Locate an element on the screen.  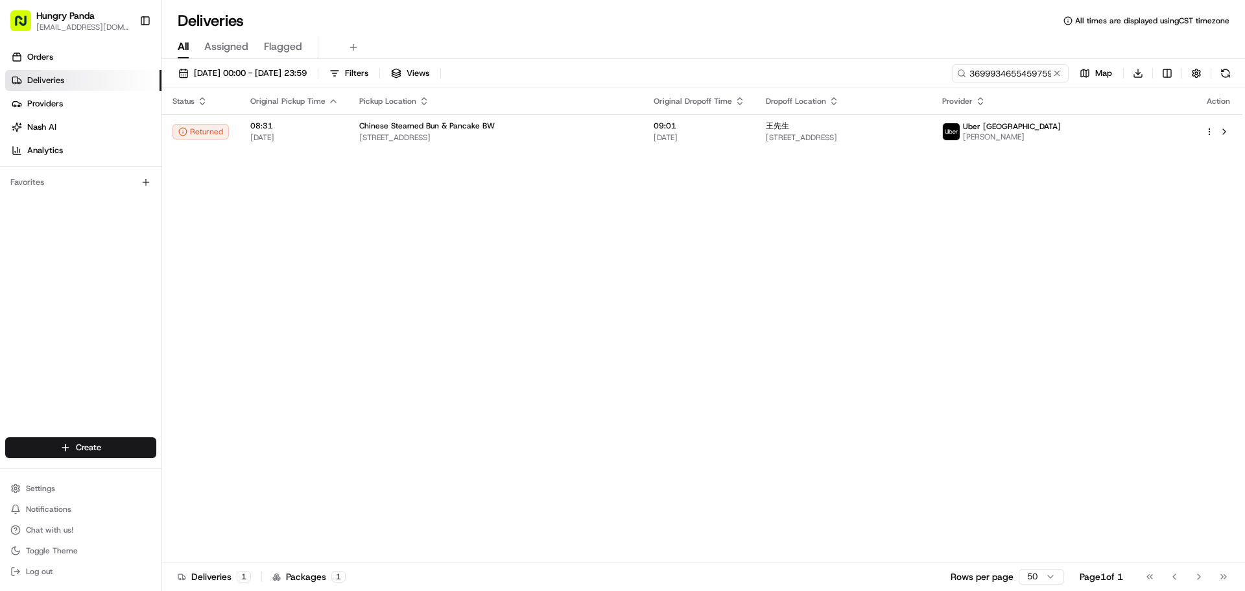
span: Hungry Panda is located at coordinates (66, 16).